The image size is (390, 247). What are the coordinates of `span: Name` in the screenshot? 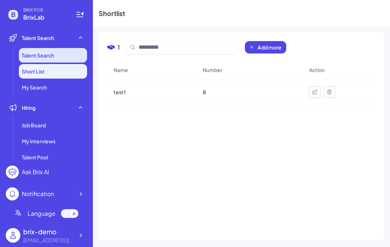 It's located at (121, 70).